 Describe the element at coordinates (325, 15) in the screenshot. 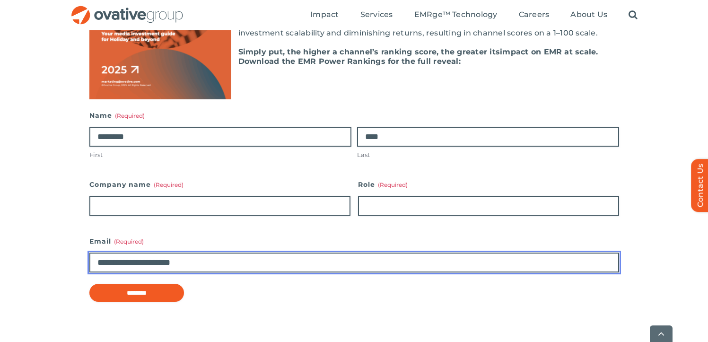

I see `span: Impact` at that location.